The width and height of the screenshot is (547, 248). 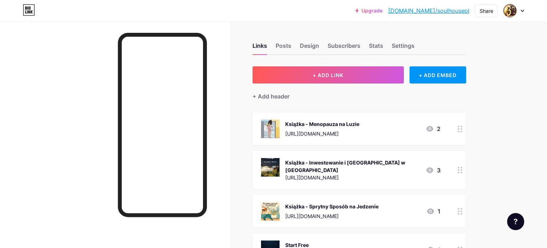 I want to click on div: Posts, so click(x=283, y=48).